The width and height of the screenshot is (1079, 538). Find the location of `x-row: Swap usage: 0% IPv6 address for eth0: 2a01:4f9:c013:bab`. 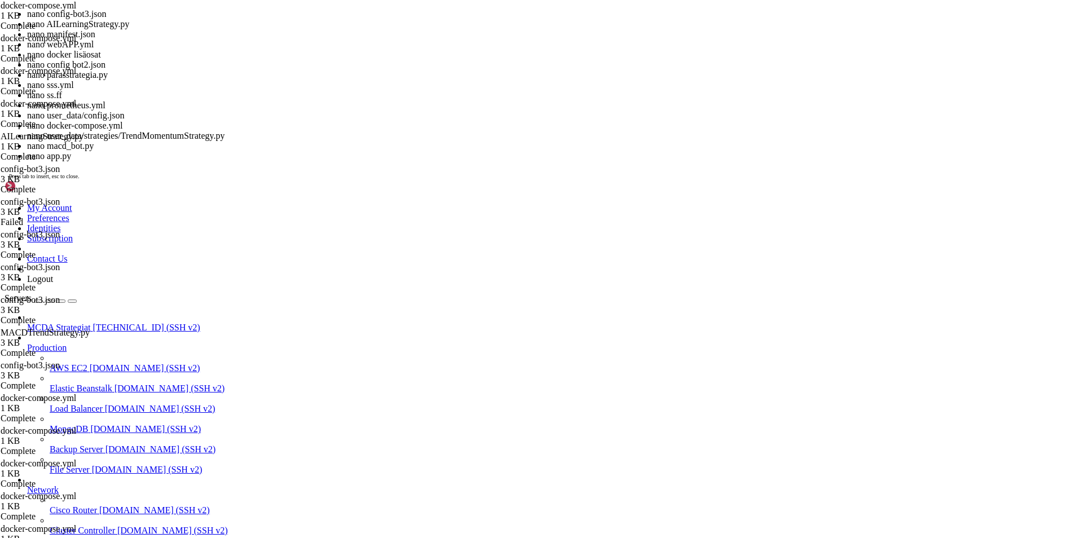

x-row: Swap usage: 0% IPv6 address for eth0: 2a01:4f9:c013:bab is located at coordinates (468, 121).